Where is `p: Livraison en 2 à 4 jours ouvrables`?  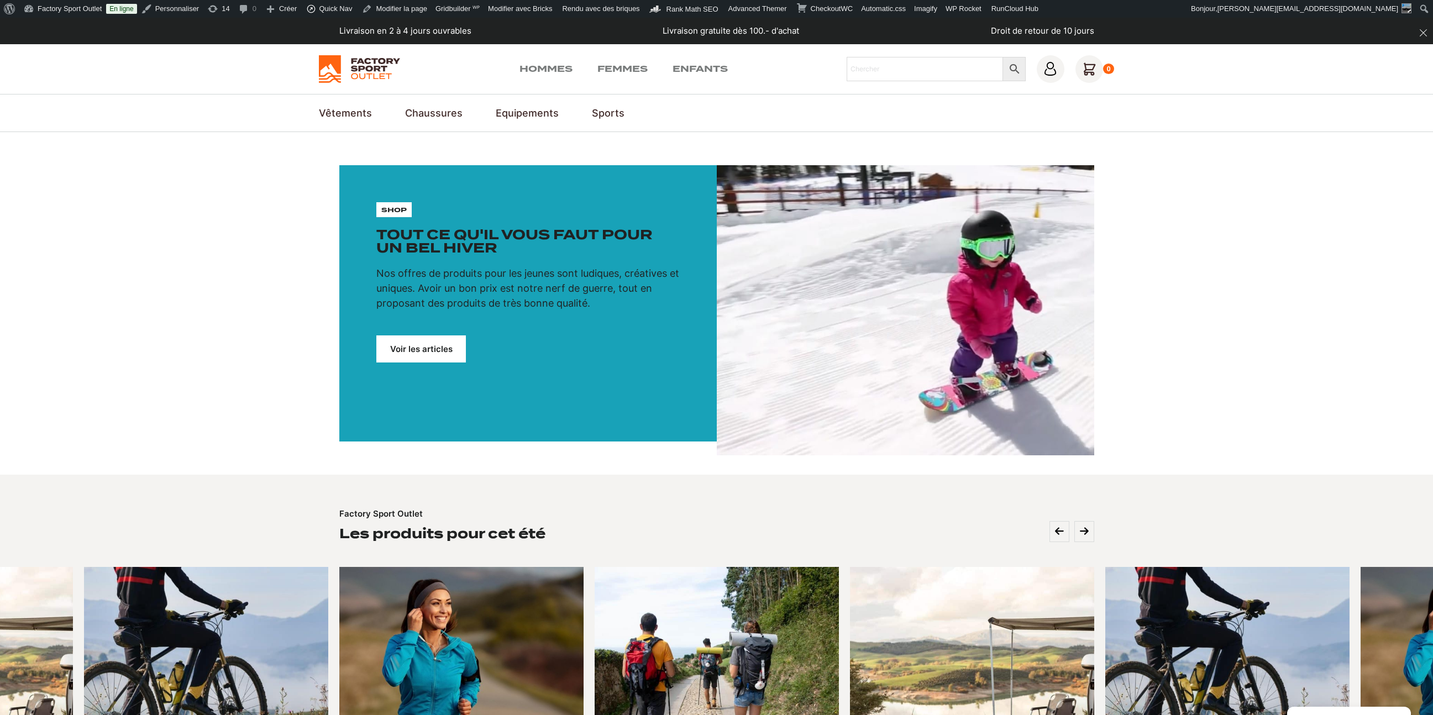
p: Livraison en 2 à 4 jours ouvrables is located at coordinates (405, 31).